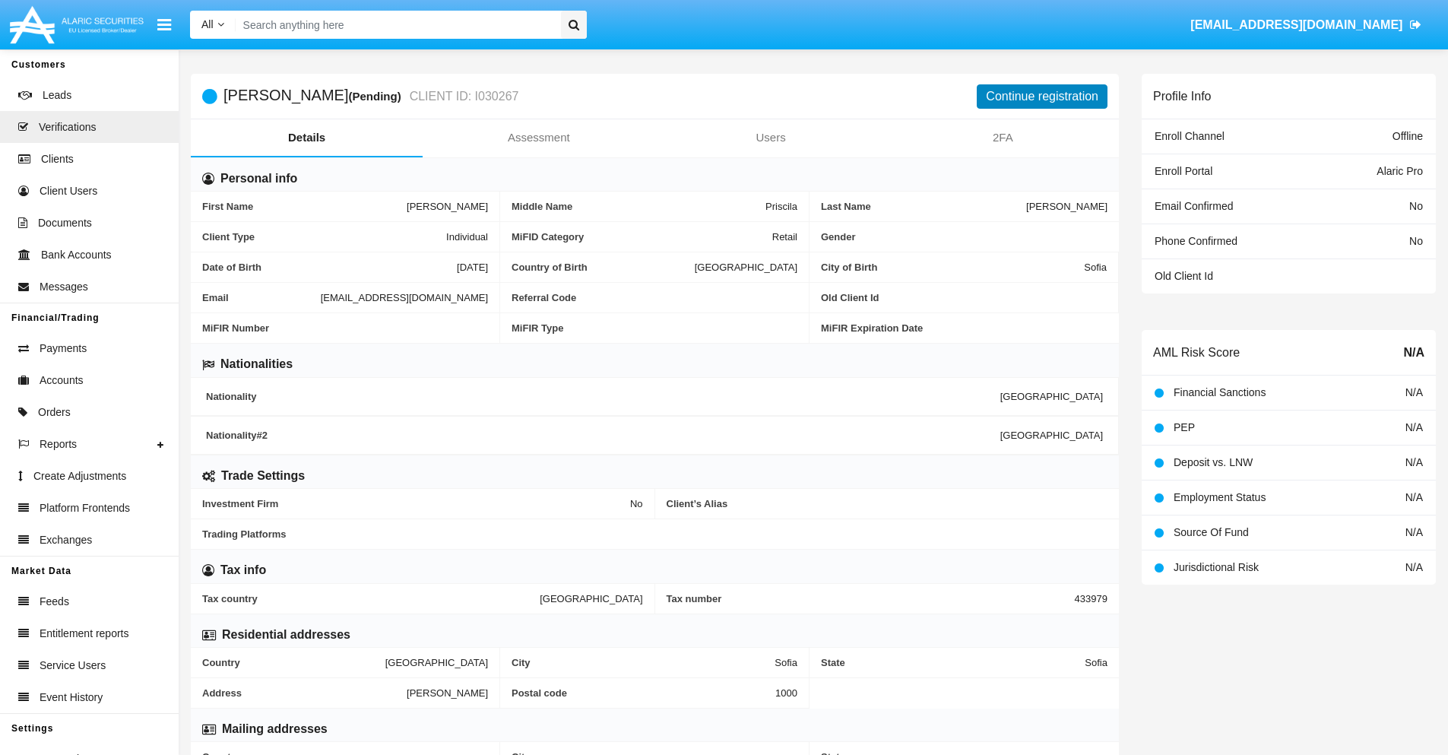 Image resolution: width=1448 pixels, height=755 pixels. I want to click on span: State, so click(952, 662).